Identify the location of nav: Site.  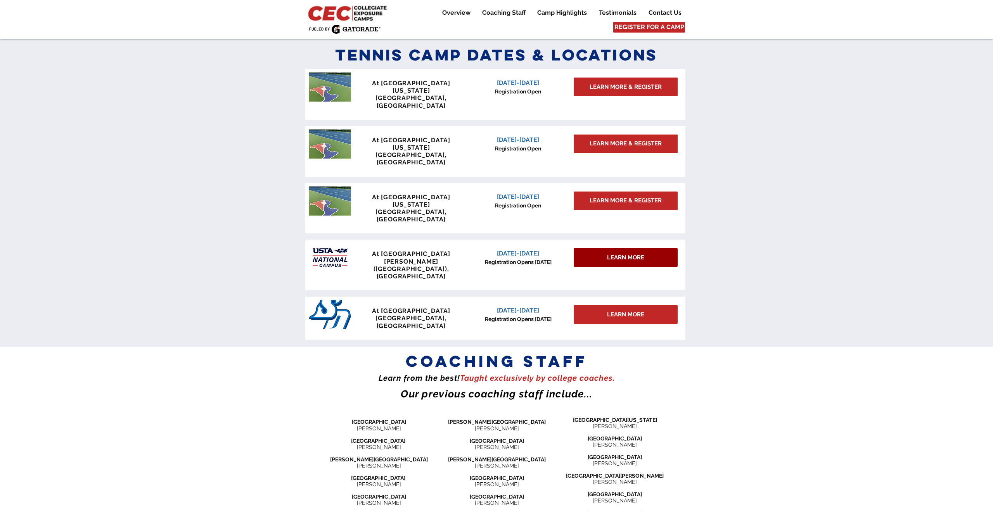
(559, 13).